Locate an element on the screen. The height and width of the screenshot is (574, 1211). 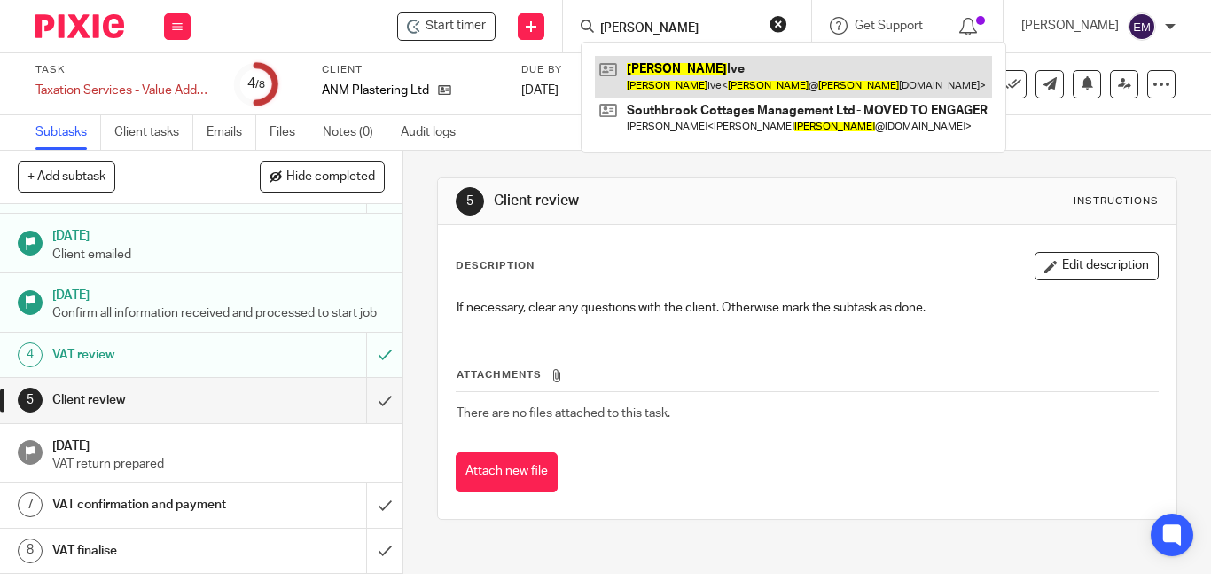
div: ANM Plastering Ltd - Taxation Services - Value Added Tax (VAT) is located at coordinates (446, 27).